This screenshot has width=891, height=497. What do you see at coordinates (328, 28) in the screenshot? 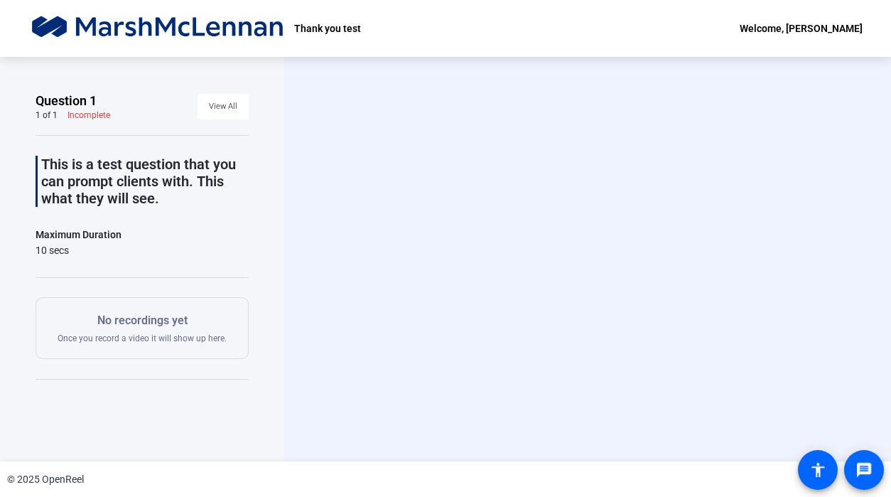
I see `p: Thank you test` at bounding box center [328, 28].